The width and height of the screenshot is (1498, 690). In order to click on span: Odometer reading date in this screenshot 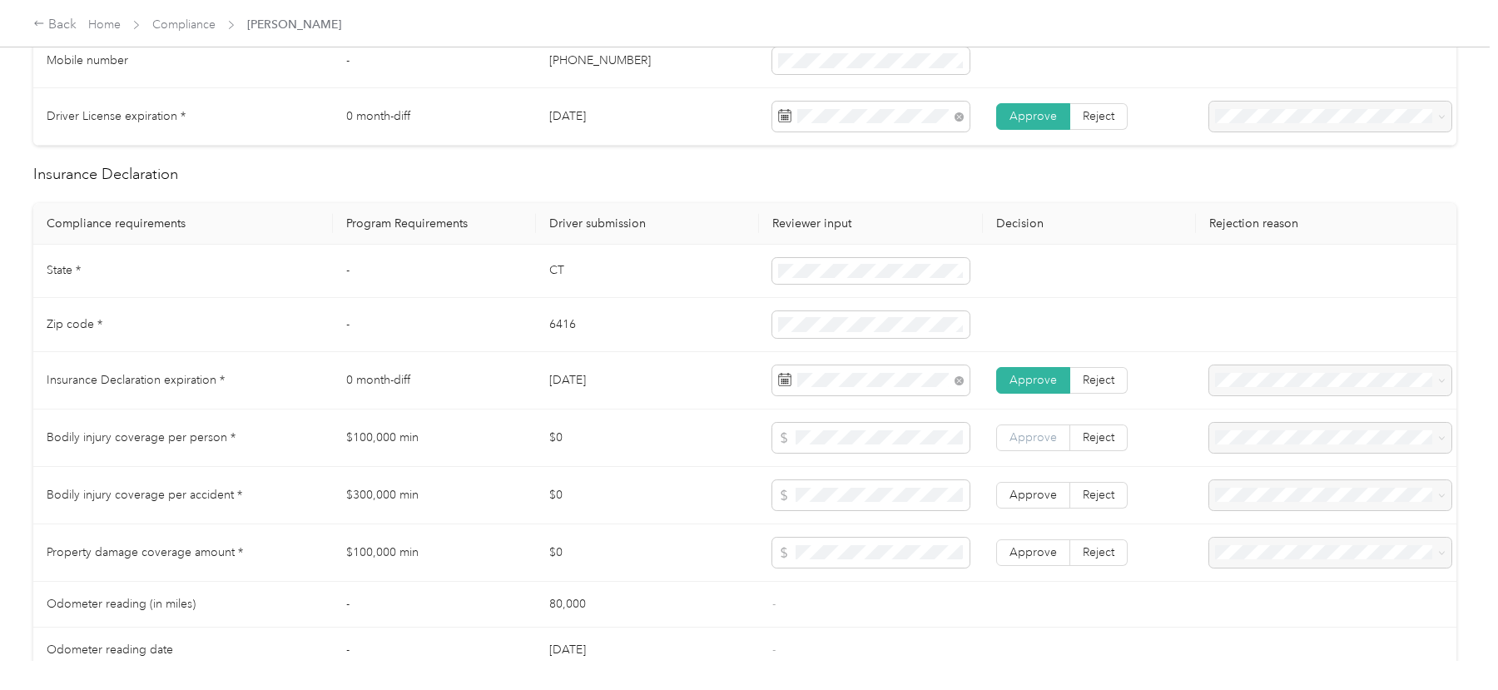, I will do `click(110, 649)`.